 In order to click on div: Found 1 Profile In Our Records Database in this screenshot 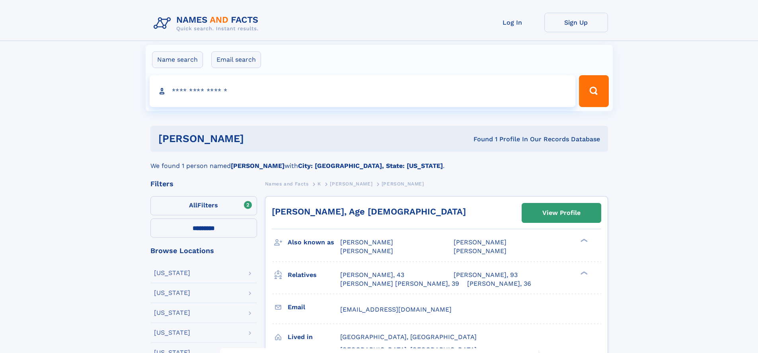, I will do `click(479, 139)`.